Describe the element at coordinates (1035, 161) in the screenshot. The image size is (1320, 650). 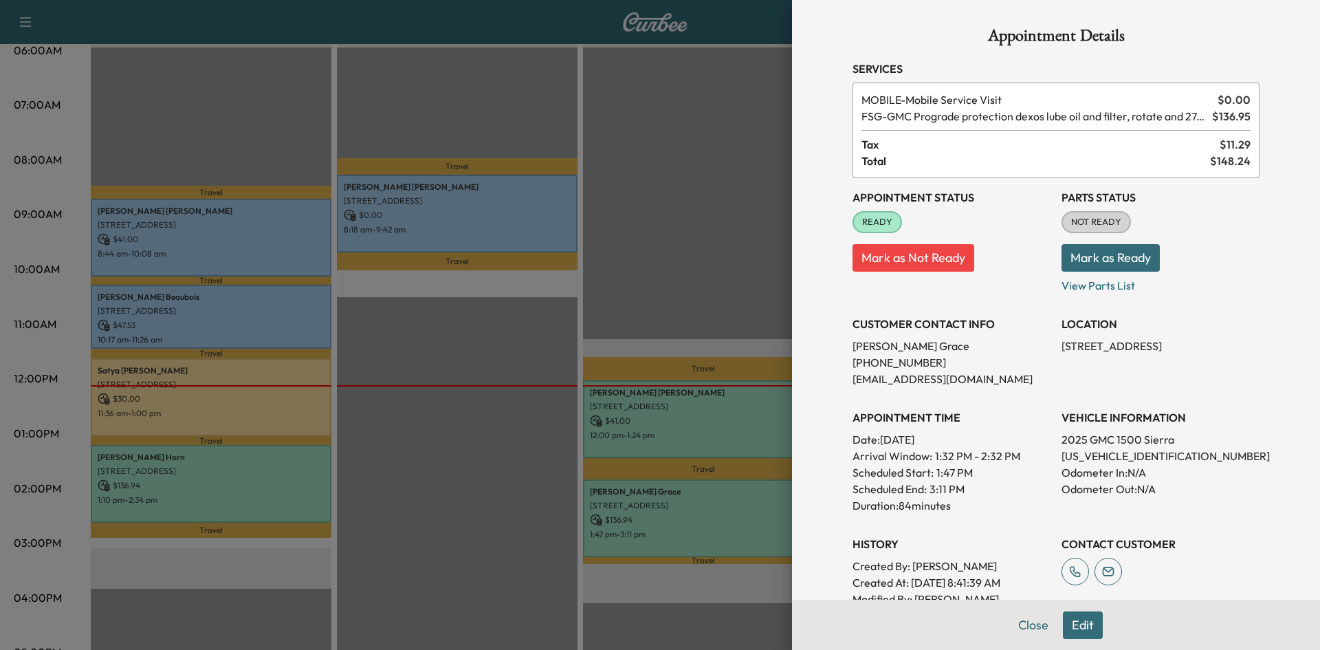
I see `span: Total` at that location.